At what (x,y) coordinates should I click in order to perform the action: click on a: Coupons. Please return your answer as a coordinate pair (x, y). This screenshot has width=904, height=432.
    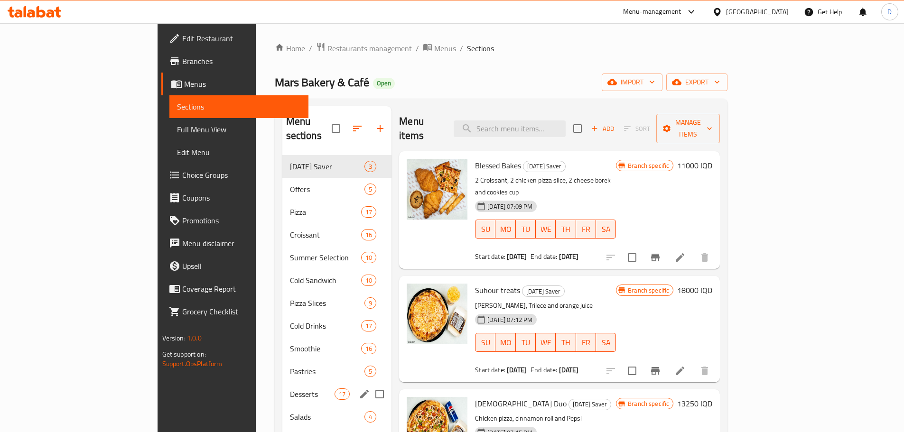
    Looking at the image, I should click on (235, 198).